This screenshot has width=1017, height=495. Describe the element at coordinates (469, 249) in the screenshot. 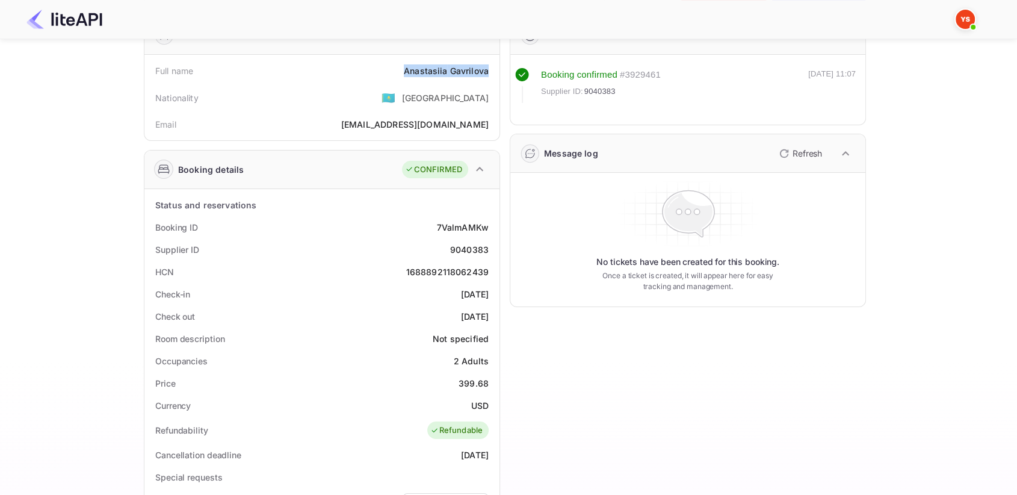

I see `div: 9040383` at that location.